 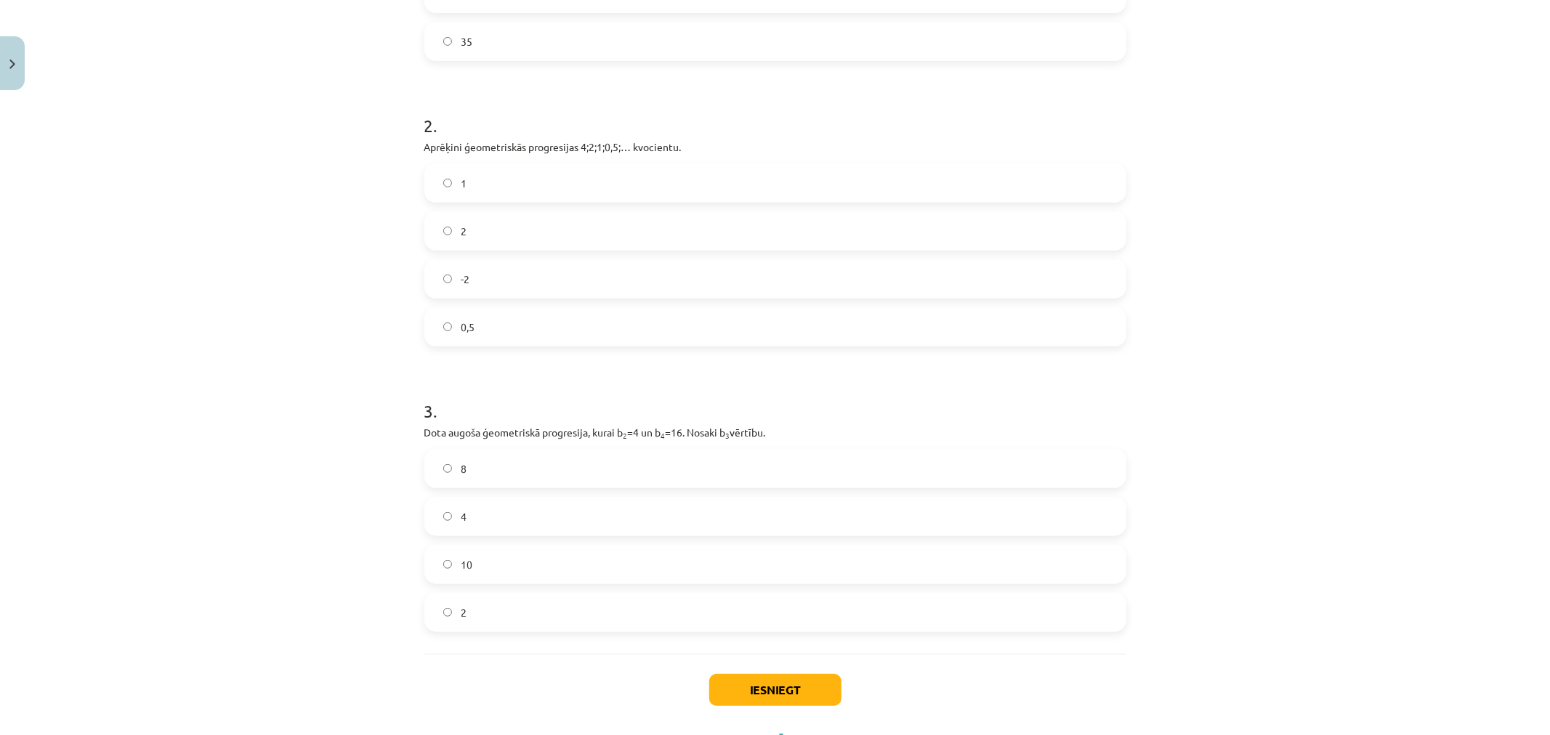 I want to click on input: 8, so click(x=448, y=469).